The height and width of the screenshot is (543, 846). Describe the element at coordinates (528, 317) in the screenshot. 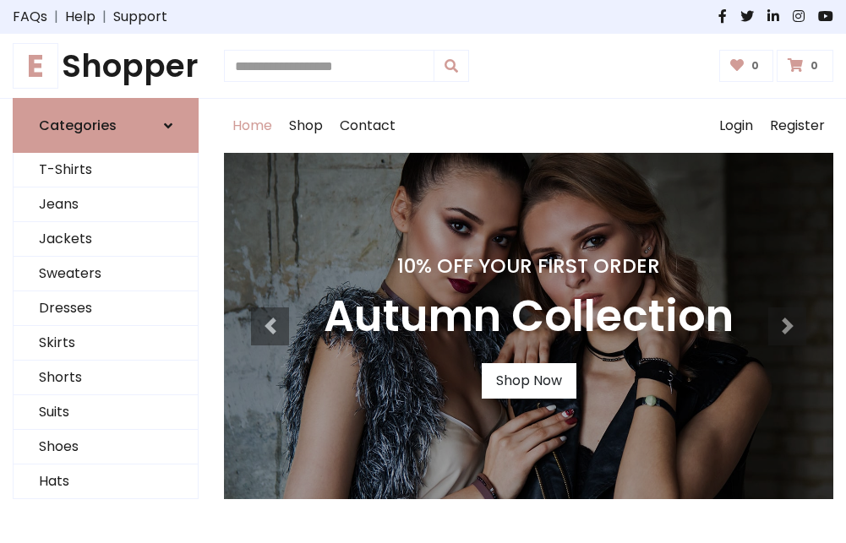

I see `h3: Autumn Collection` at that location.